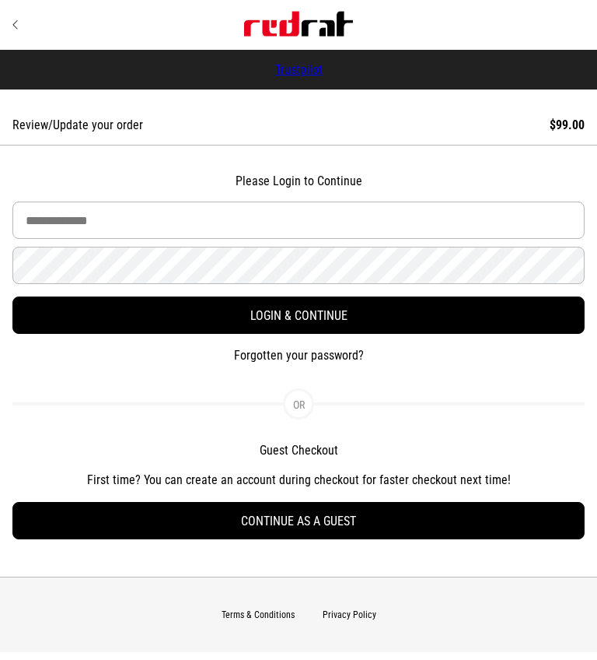 This screenshot has width=597, height=660. I want to click on input: Email Address, so click(299, 220).